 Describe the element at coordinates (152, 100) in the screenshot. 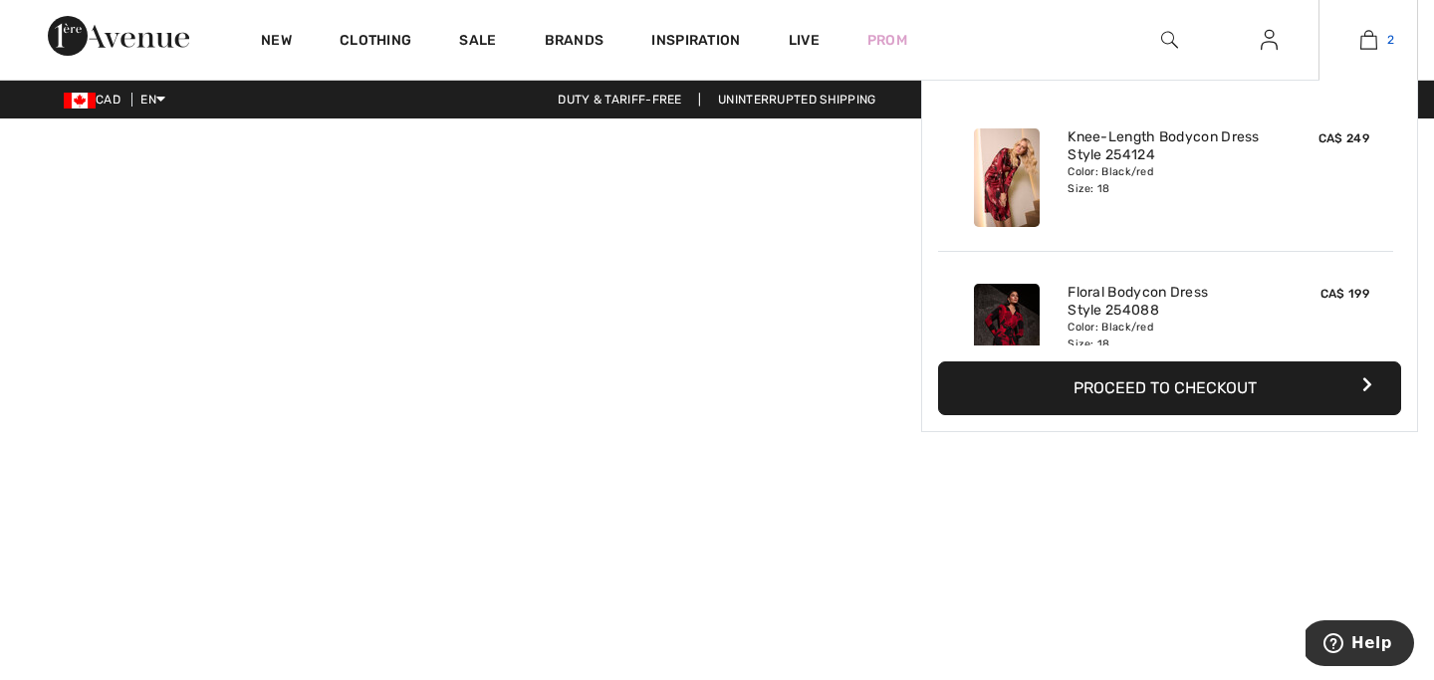

I see `span: EN` at that location.